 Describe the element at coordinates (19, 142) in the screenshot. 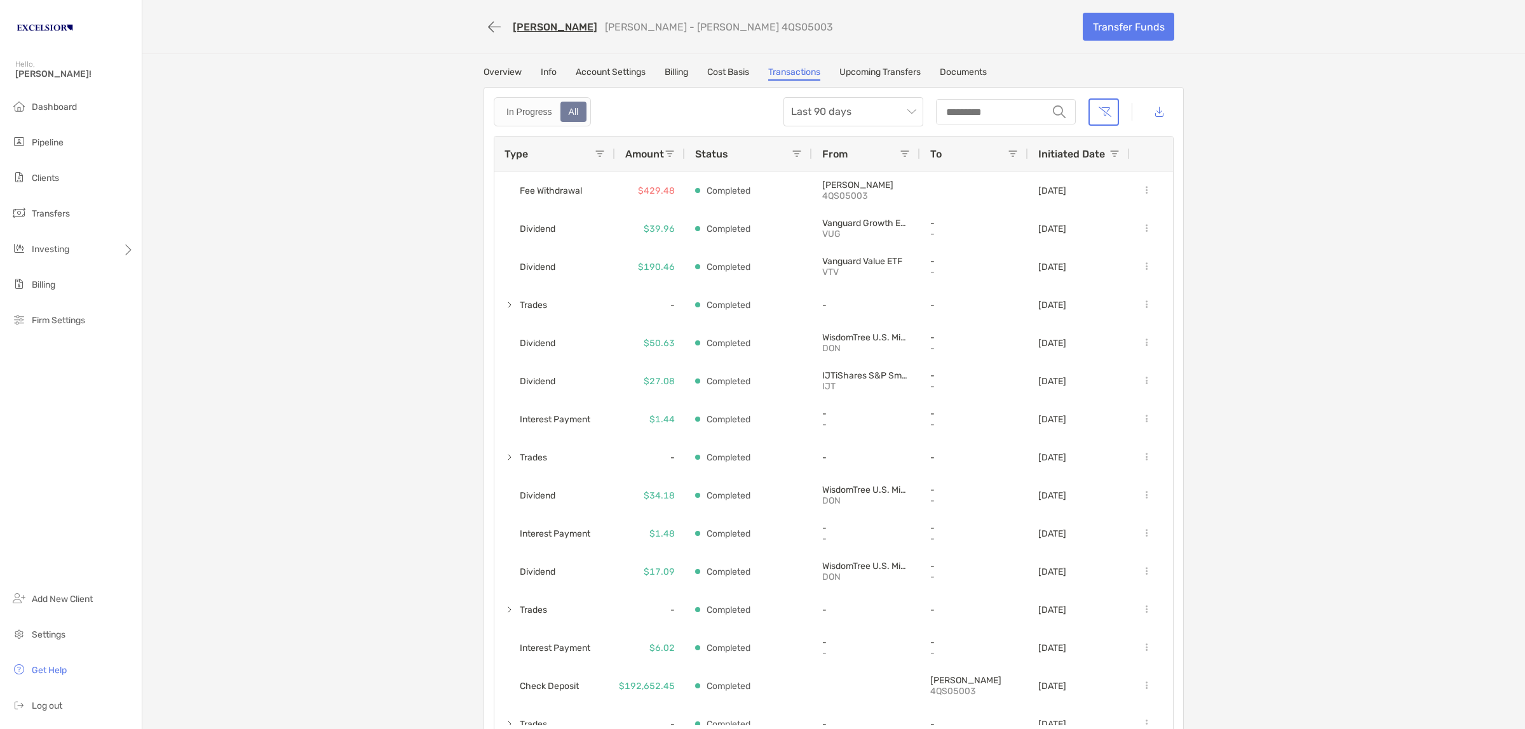

I see `img: pipeline icon` at that location.